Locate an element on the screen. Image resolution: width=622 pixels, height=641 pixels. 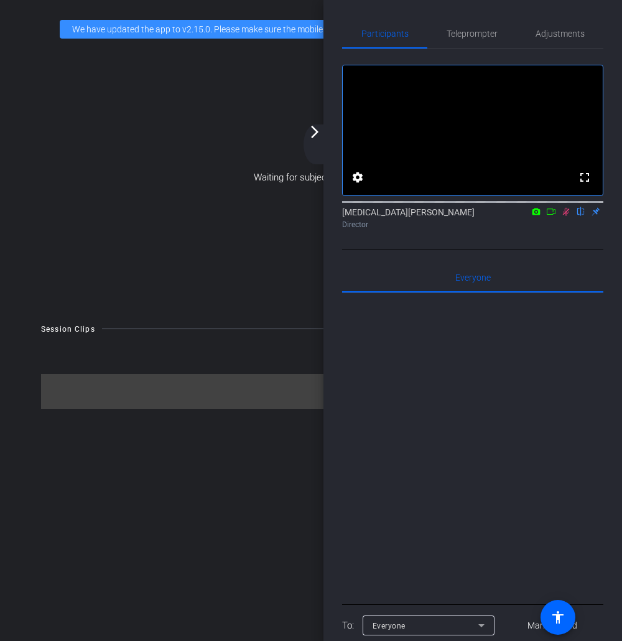
span: Mark all read is located at coordinates (552, 625).